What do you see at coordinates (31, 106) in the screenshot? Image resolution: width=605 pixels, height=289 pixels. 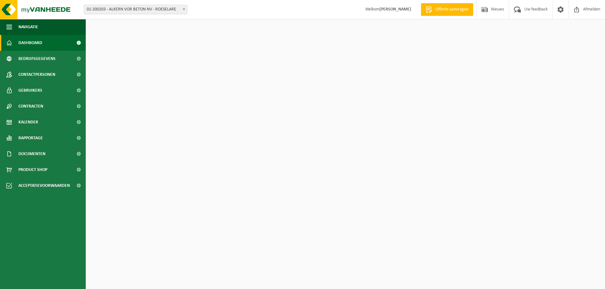 I see `span: Contracten` at bounding box center [31, 106].